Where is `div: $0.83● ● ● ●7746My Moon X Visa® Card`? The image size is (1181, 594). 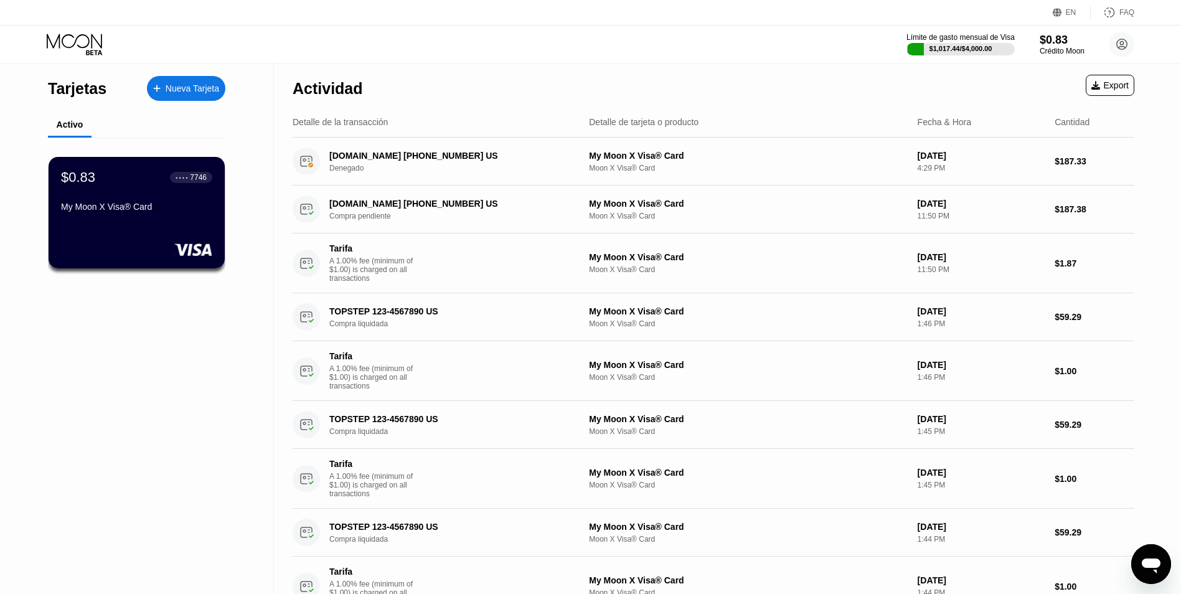 div: $0.83● ● ● ●7746My Moon X Visa® Card is located at coordinates (136, 212).